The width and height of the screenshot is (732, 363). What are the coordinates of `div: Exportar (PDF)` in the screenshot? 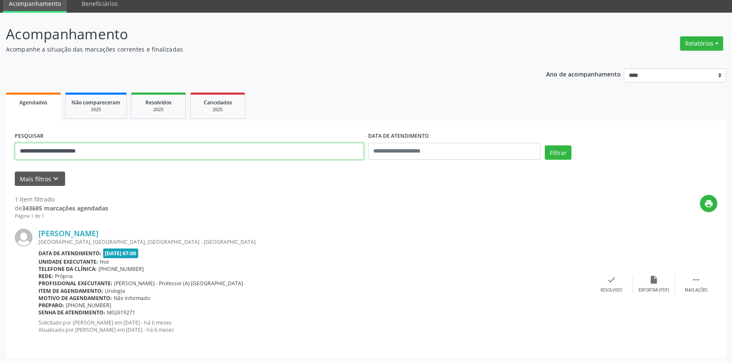 It's located at (654, 290).